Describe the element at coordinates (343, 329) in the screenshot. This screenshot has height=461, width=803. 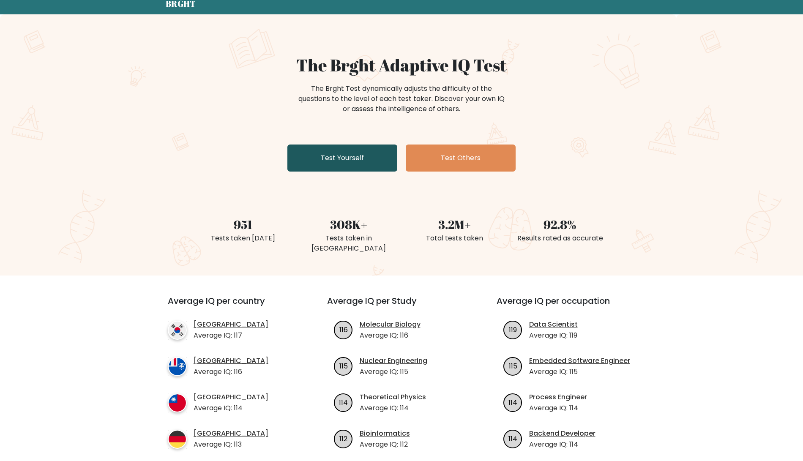
I see `text: 116` at that location.